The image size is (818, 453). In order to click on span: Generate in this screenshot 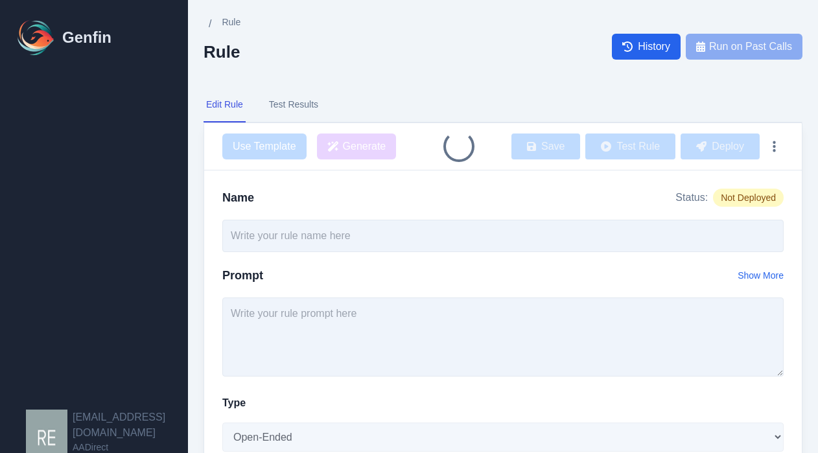, I will do `click(364, 147)`.